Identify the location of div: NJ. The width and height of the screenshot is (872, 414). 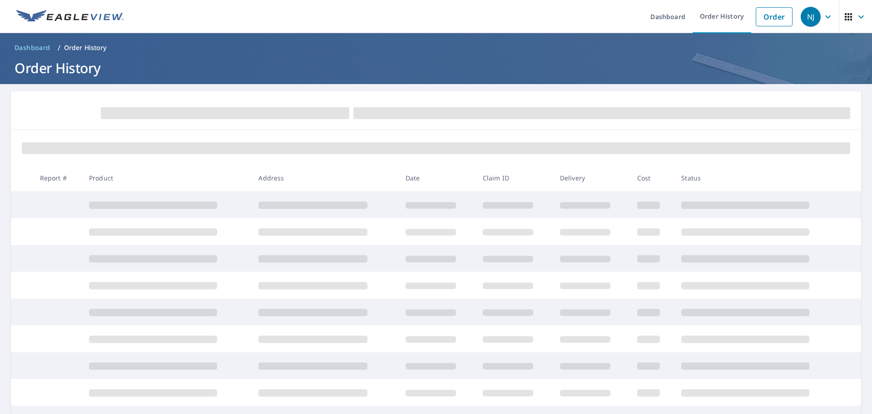
(811, 17).